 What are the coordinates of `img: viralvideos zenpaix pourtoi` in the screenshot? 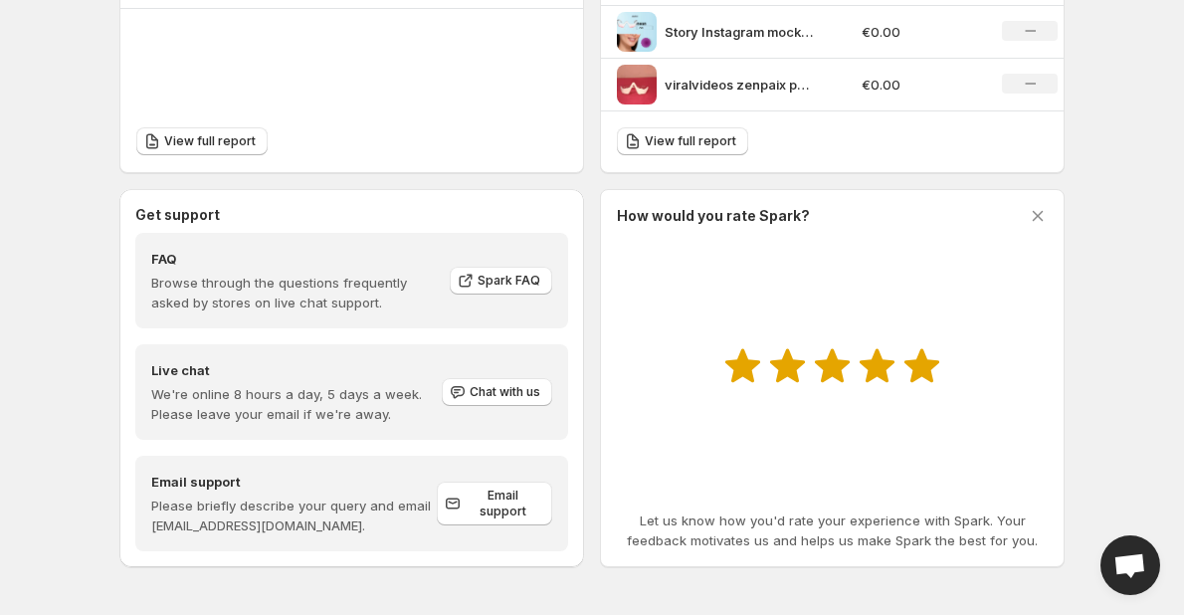 It's located at (637, 85).